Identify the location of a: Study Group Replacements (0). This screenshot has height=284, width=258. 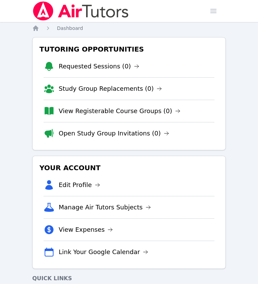
(110, 89).